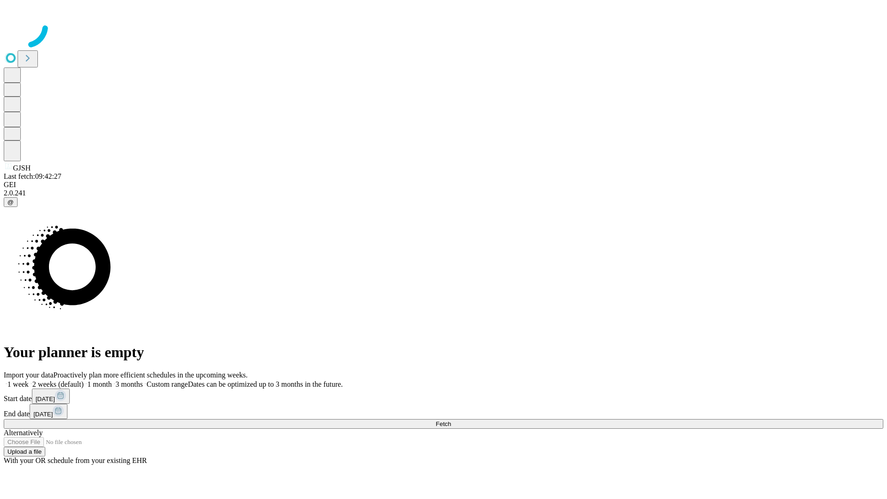  Describe the element at coordinates (129, 384) in the screenshot. I see `span: 3 months` at that location.